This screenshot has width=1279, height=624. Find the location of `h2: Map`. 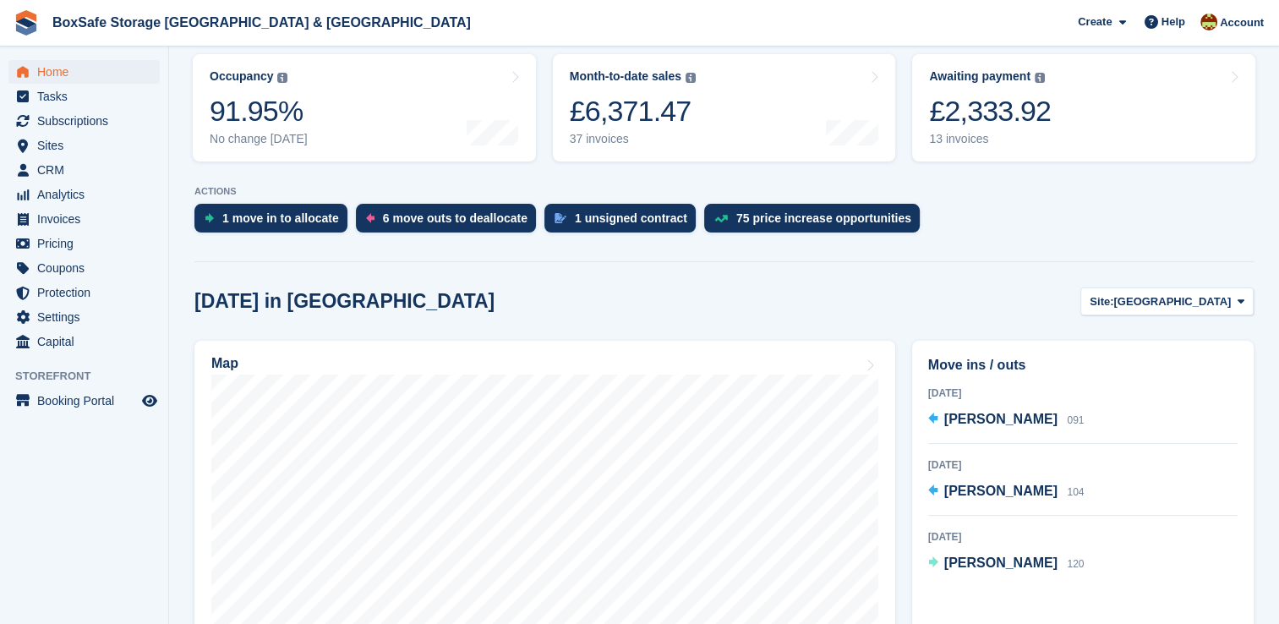

h2: Map is located at coordinates (225, 363).